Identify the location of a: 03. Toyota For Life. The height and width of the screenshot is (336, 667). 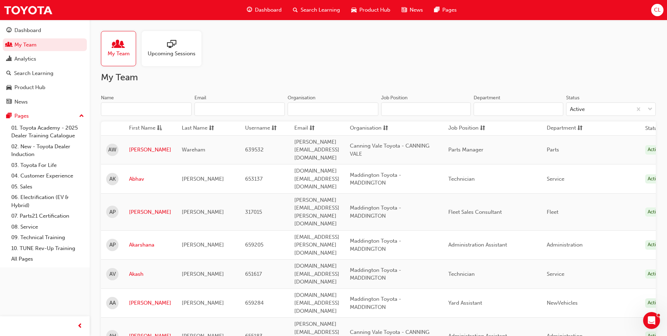
(47, 165).